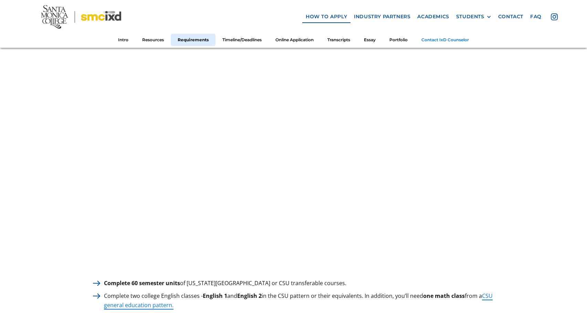 The width and height of the screenshot is (587, 313). What do you see at coordinates (339, 40) in the screenshot?
I see `a: Transcripts` at bounding box center [339, 40].